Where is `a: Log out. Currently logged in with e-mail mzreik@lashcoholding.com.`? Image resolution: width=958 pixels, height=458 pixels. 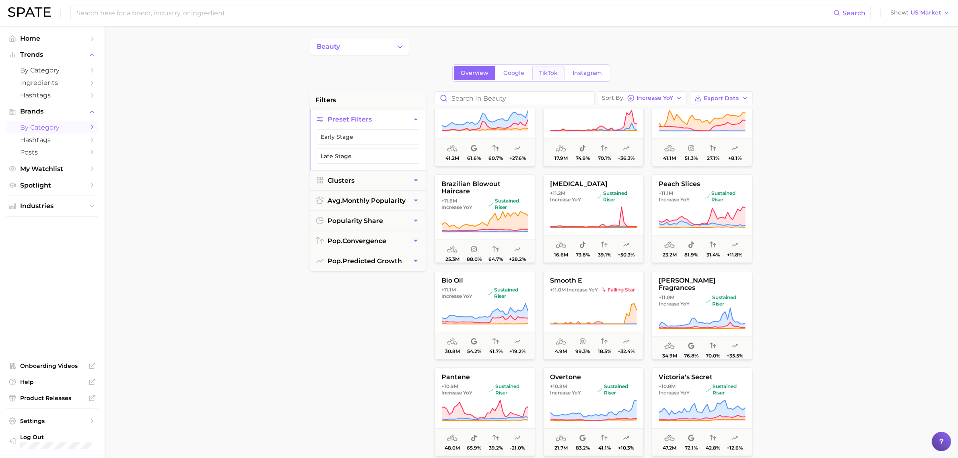
a: Log out. Currently logged in with e-mail mzreik@lashcoholding.com. is located at coordinates (52, 441).